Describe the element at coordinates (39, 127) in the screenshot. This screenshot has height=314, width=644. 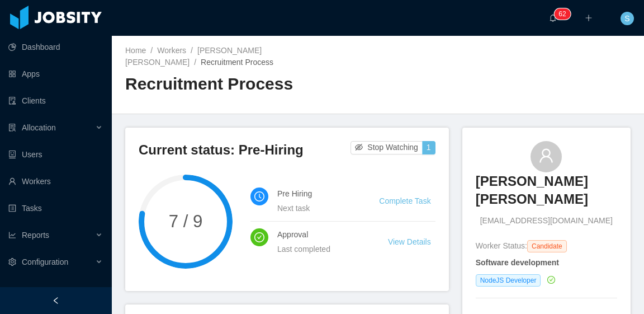
I see `span: Allocation` at that location.